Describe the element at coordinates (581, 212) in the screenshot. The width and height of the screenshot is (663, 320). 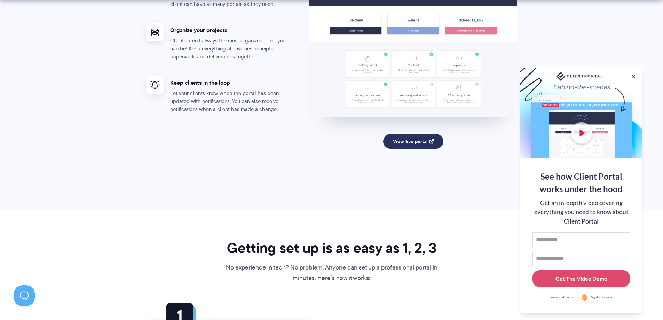
I see `div: Get an in-depth video covering everything you need to know about Client Portal` at that location.